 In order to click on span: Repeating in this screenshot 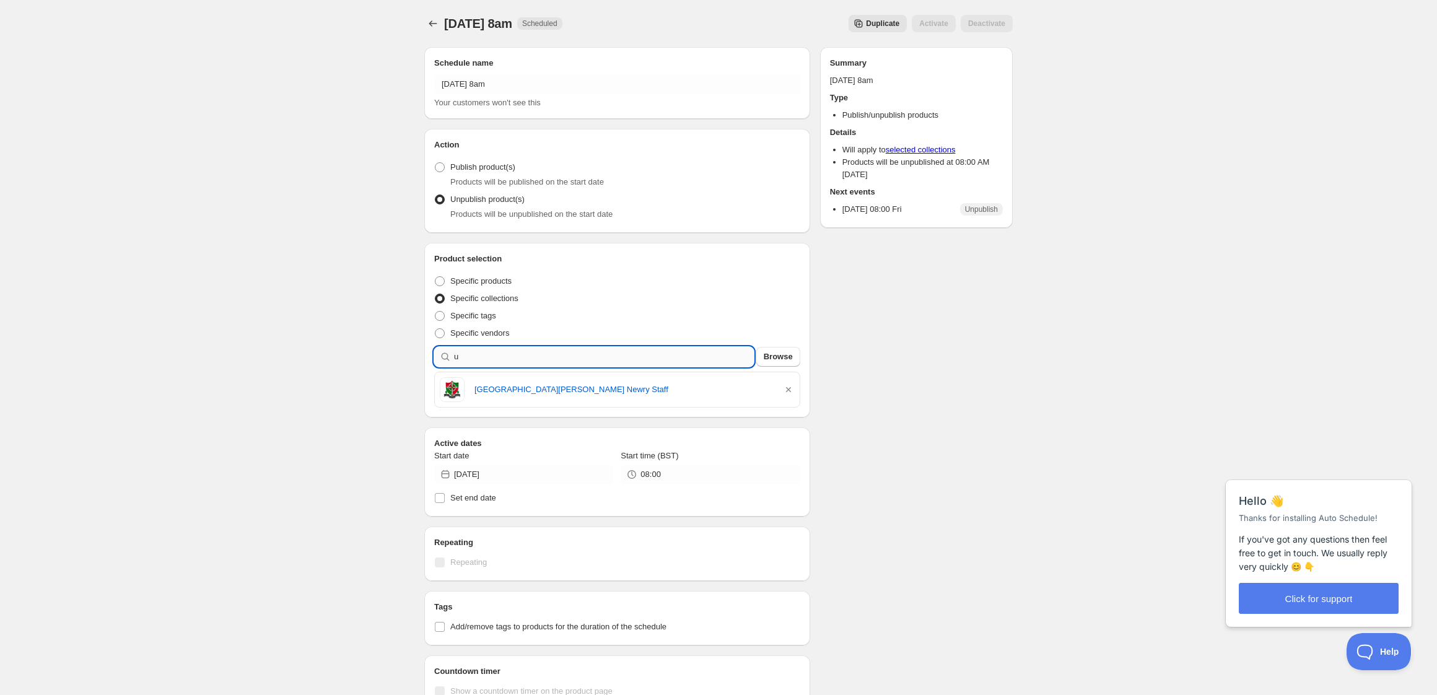, I will do `click(468, 562)`.